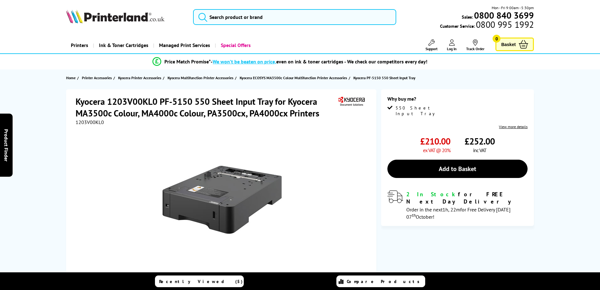  What do you see at coordinates (452, 209) in the screenshot?
I see `span: 1h, 22m` at bounding box center [452, 209].